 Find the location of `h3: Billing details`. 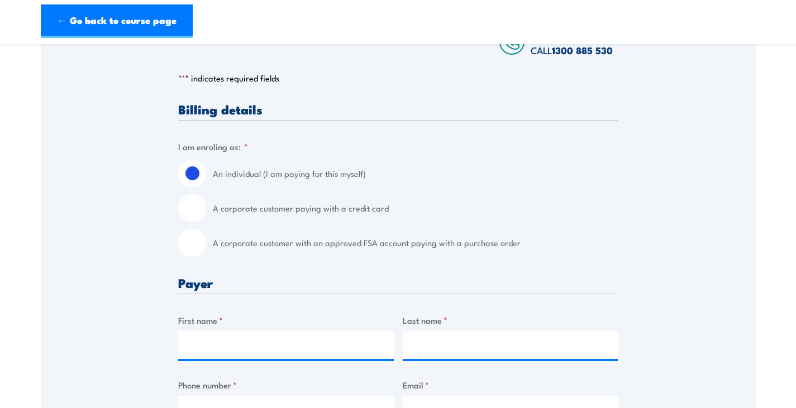

h3: Billing details is located at coordinates (398, 109).